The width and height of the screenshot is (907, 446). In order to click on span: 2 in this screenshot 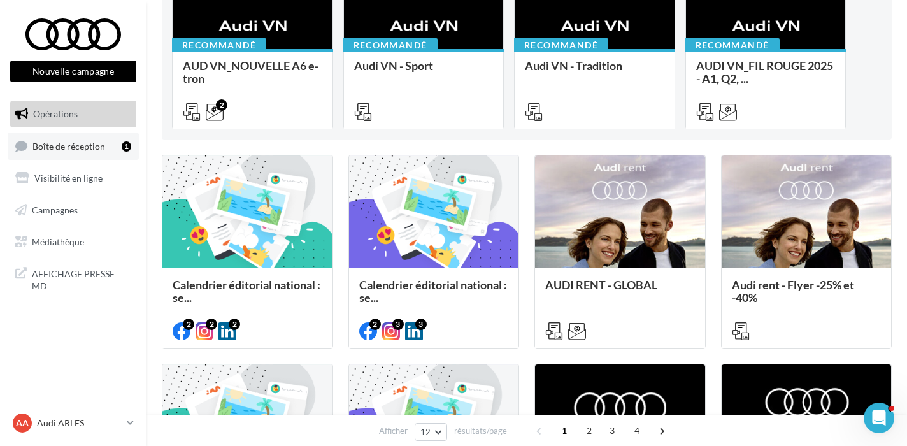, I will do `click(589, 431)`.